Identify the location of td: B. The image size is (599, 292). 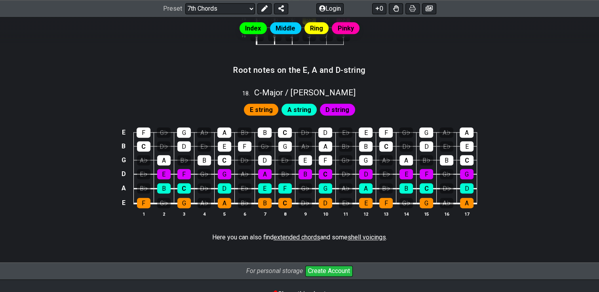
(123, 146).